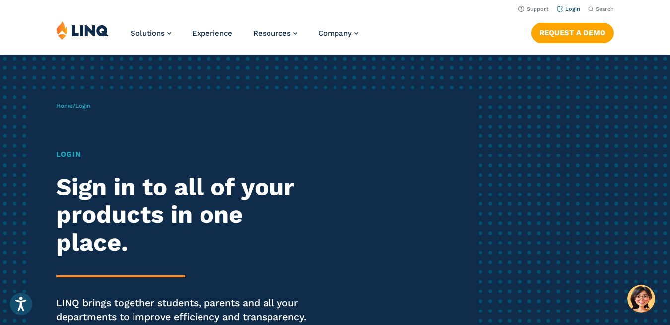  I want to click on a: Resources, so click(275, 33).